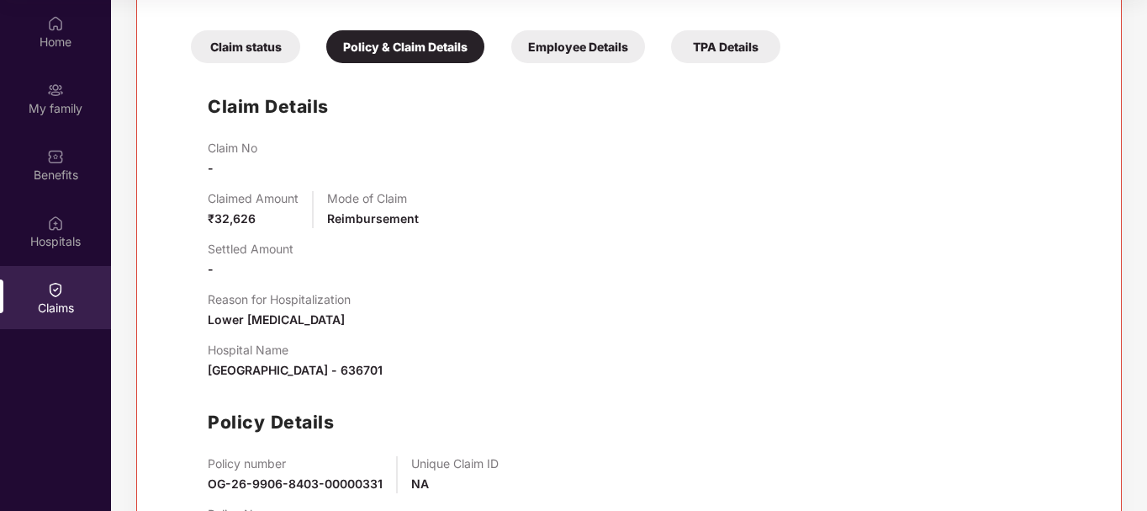 The width and height of the screenshot is (1147, 511). I want to click on p: Policy number, so click(295, 463).